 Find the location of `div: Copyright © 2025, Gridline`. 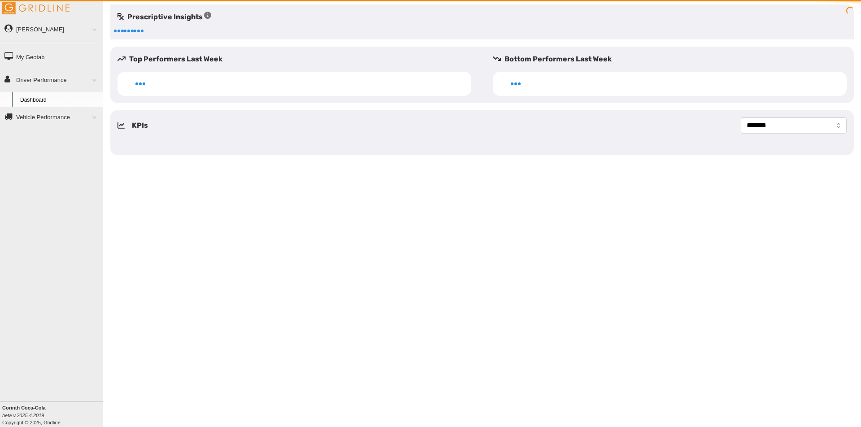

div: Copyright © 2025, Gridline is located at coordinates (52, 415).